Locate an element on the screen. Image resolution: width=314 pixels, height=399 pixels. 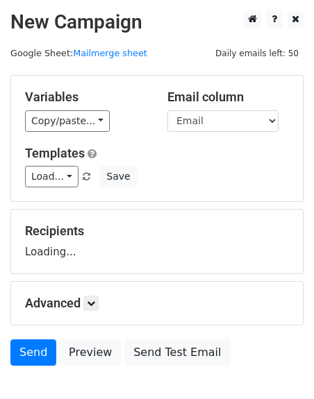
h5: Variables is located at coordinates (85, 97).